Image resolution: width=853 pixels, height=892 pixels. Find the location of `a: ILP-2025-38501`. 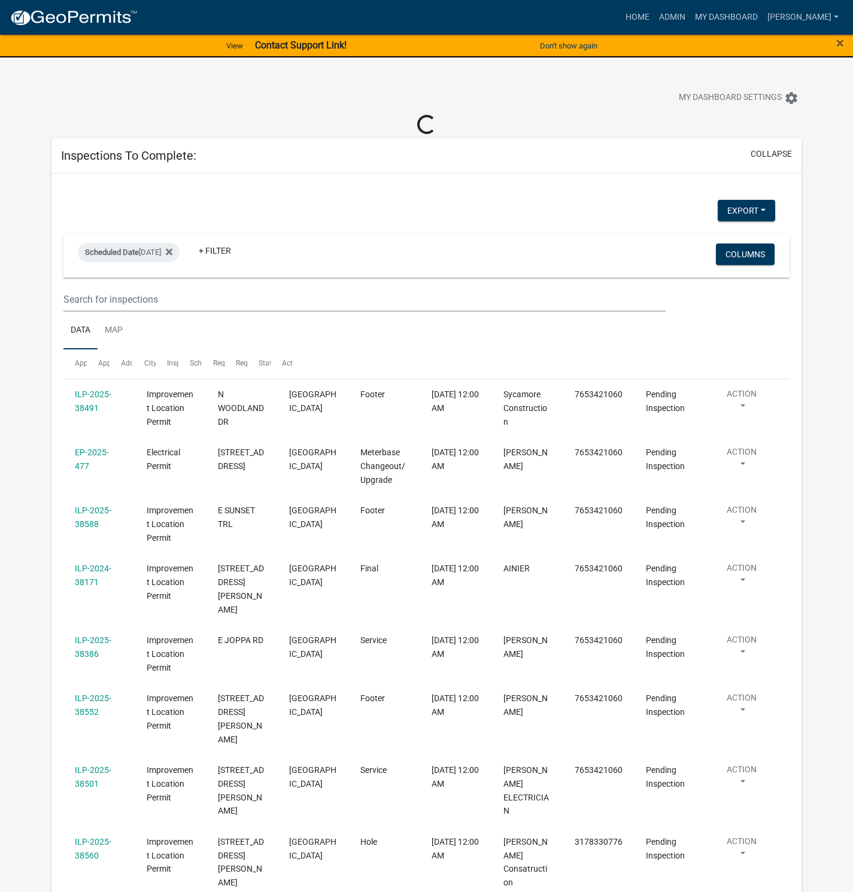

a: ILP-2025-38501 is located at coordinates (93, 777).